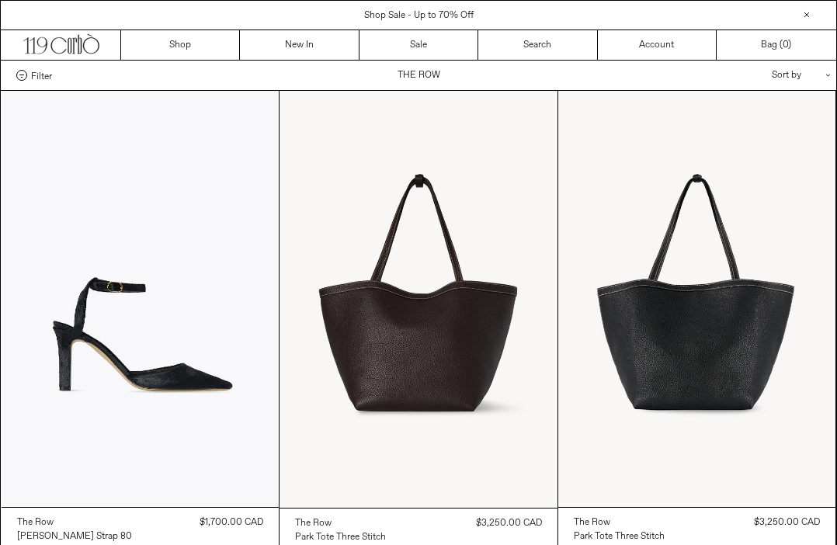 This screenshot has width=837, height=545. Describe the element at coordinates (538, 45) in the screenshot. I see `a: Search` at that location.